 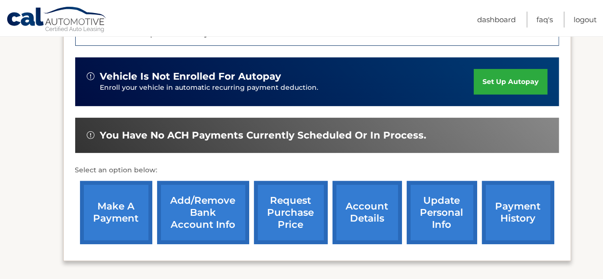 What do you see at coordinates (545, 19) in the screenshot?
I see `a: FAQ's` at bounding box center [545, 19].